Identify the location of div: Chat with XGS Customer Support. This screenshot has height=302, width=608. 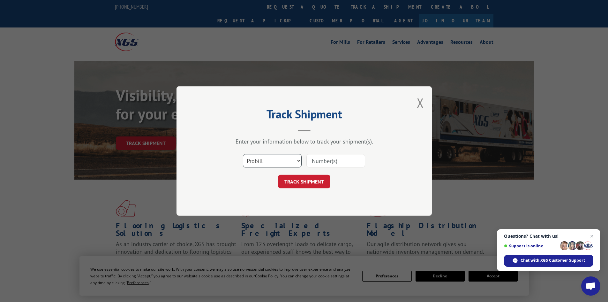
(549, 260).